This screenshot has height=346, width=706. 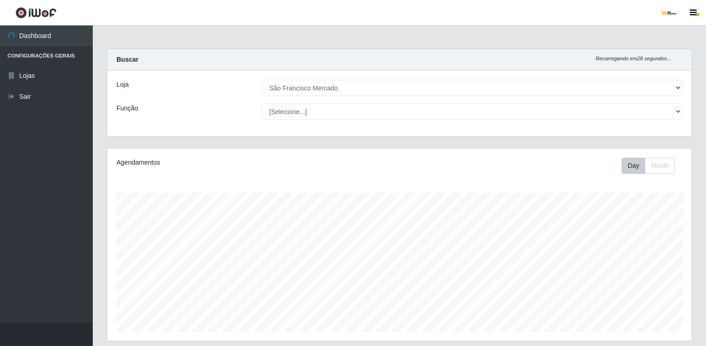 I want to click on div: Toolbar with button groups, so click(x=652, y=166).